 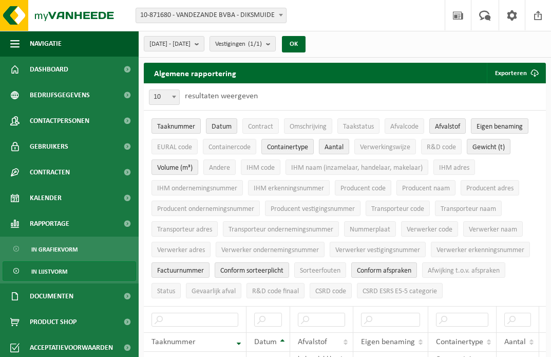 What do you see at coordinates (230, 146) in the screenshot?
I see `button: ContainercodeContainercode: Activate to sort` at bounding box center [230, 146].